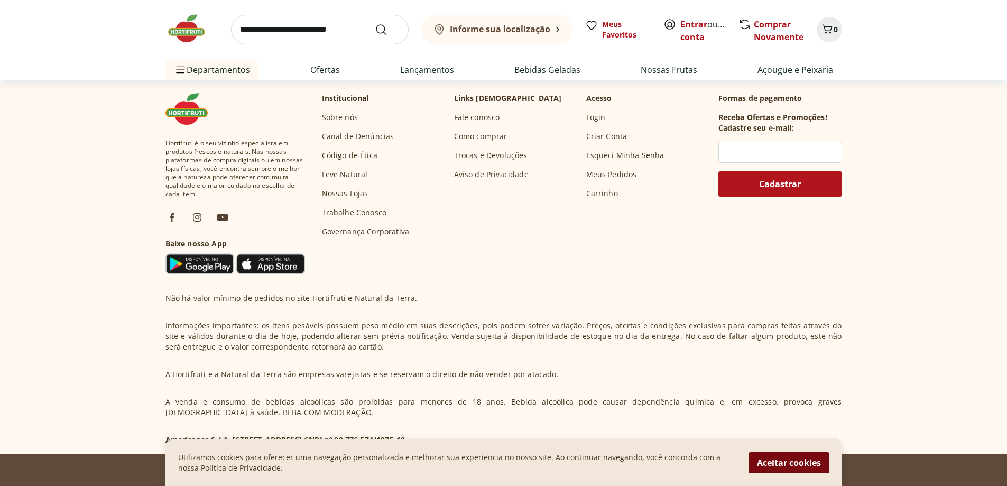  What do you see at coordinates (457, 463) in the screenshot?
I see `p: Utilizamos cookies para oferecer uma navegação personalizada e melhorar sua experiencia no nosso ...` at bounding box center [457, 463].